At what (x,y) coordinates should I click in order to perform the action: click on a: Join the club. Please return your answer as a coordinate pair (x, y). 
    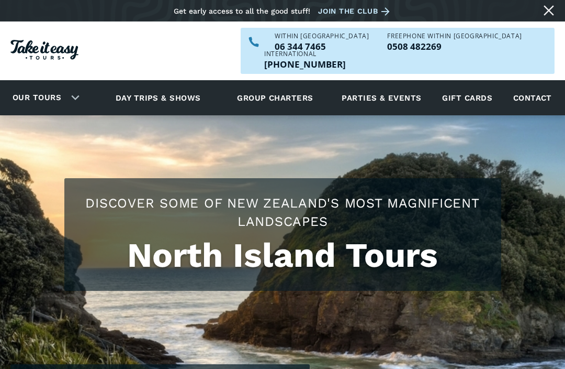
    Looking at the image, I should click on (356, 11).